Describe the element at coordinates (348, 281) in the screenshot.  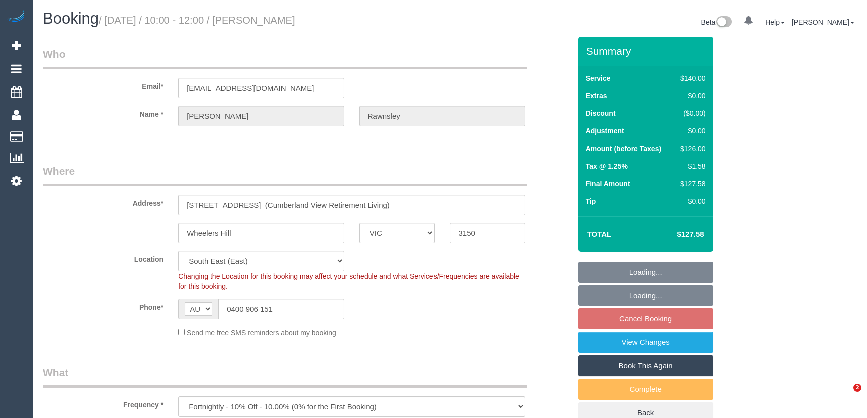
I see `span: Changing the Location for this booking may affect your schedule and what Services/Frequencies are...` at that location.